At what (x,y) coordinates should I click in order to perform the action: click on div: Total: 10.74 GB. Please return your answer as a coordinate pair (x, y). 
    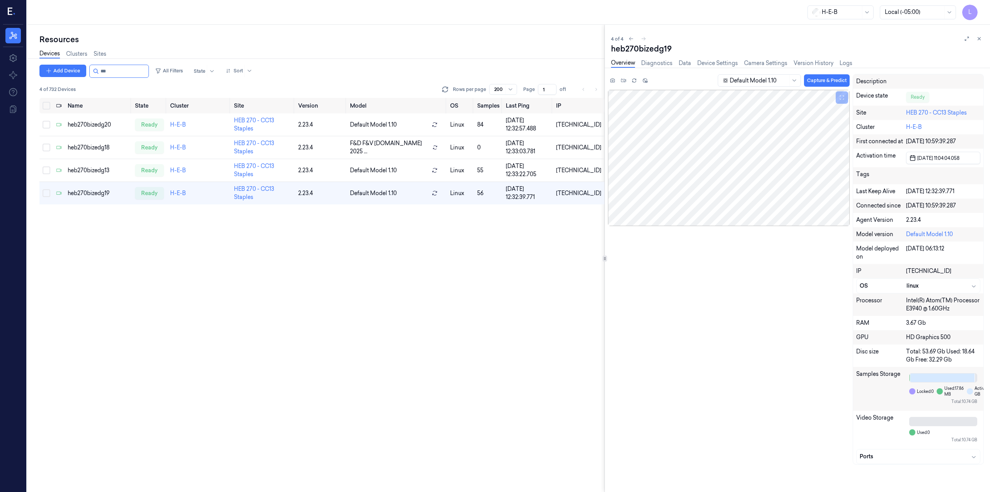
    Looking at the image, I should click on (944, 440).